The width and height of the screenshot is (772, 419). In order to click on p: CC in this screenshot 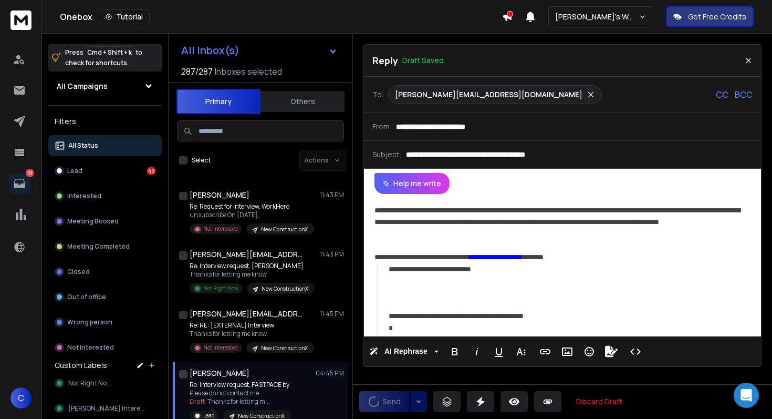, I will do `click(722, 95)`.